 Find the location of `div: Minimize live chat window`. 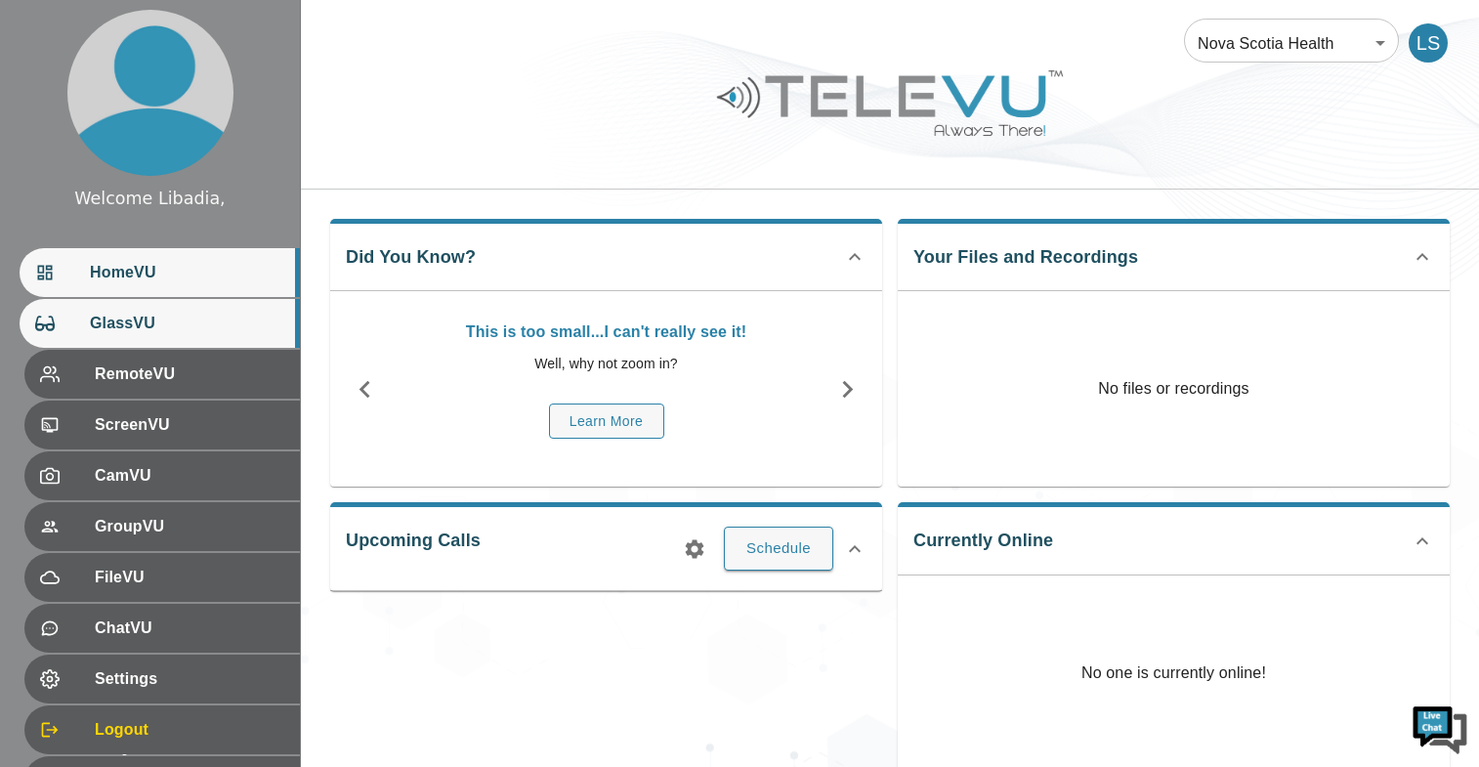

div: Minimize live chat window is located at coordinates (344, 33).